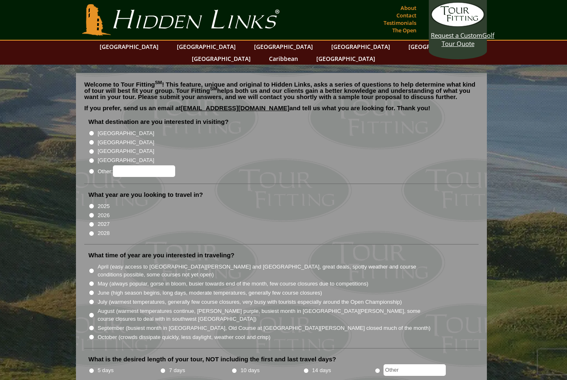 This screenshot has width=567, height=380. I want to click on span: Request a Custom, so click(456, 35).